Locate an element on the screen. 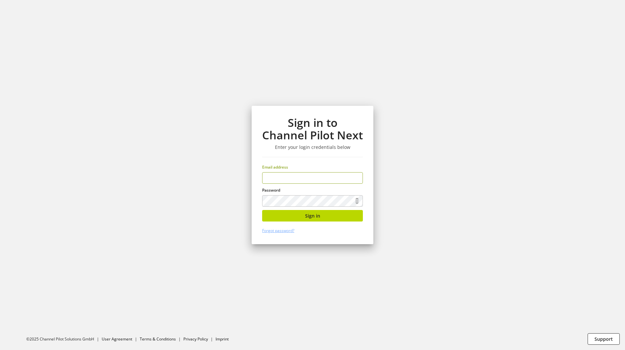  a: Forgot password? is located at coordinates (278, 230).